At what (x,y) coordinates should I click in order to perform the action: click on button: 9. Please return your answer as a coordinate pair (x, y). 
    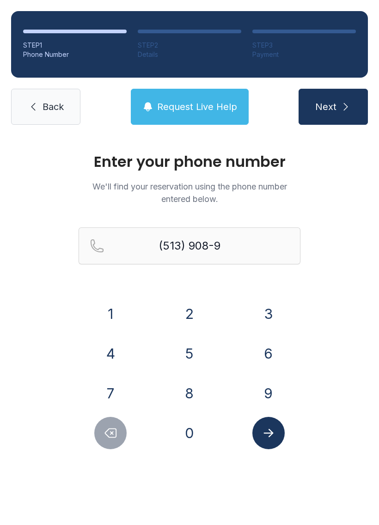
    Looking at the image, I should click on (269, 394).